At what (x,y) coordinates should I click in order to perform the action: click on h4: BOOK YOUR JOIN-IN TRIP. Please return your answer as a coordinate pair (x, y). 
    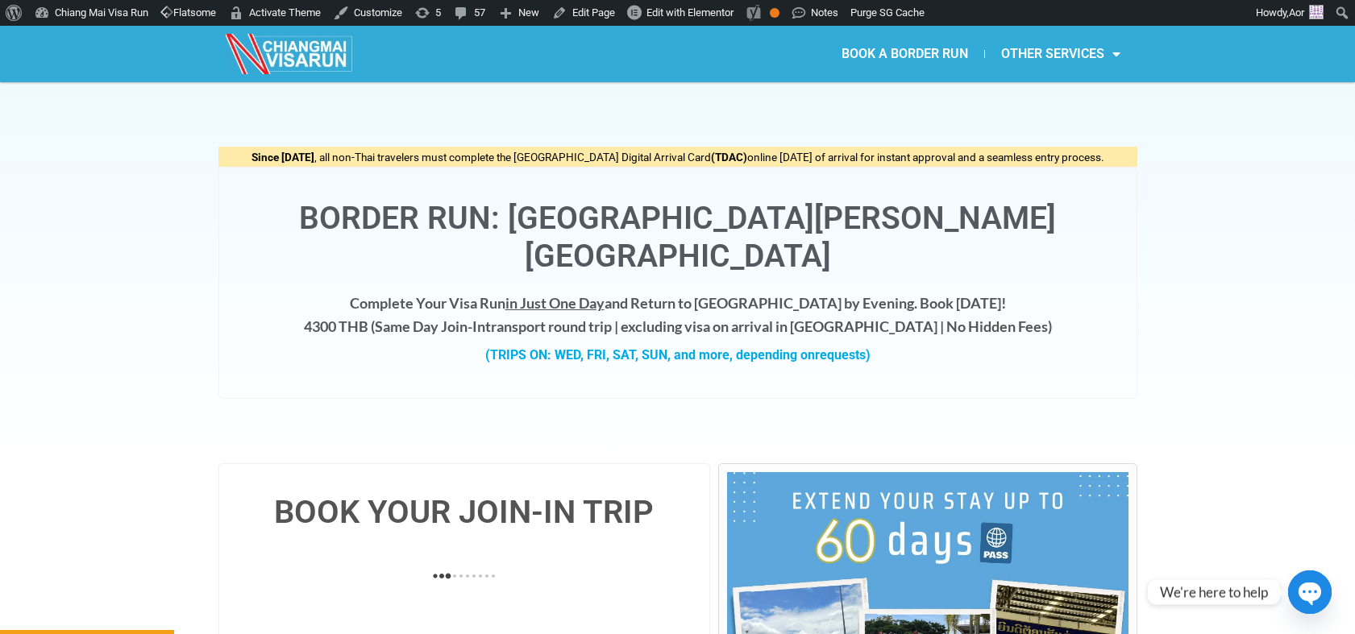
    Looking at the image, I should click on (464, 513).